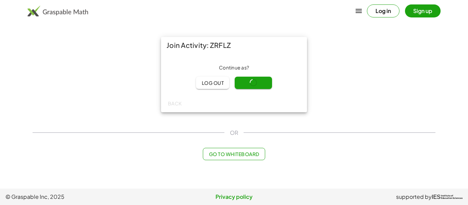 The image size is (468, 205). I want to click on span: supported by, so click(414, 197).